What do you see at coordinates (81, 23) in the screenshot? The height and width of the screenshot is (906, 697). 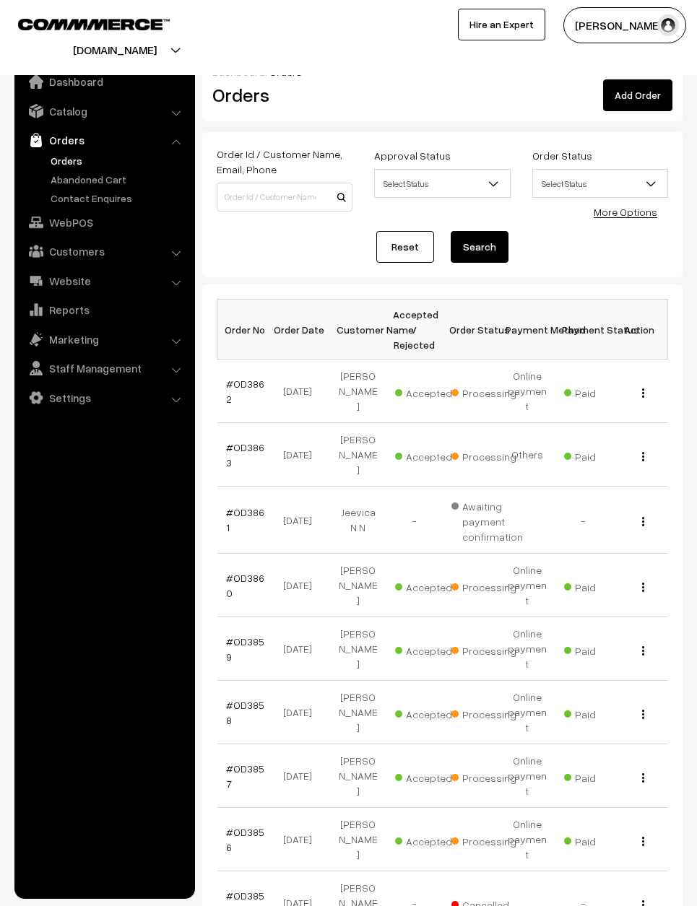 I see `a: COMMMERCE` at bounding box center [81, 23].